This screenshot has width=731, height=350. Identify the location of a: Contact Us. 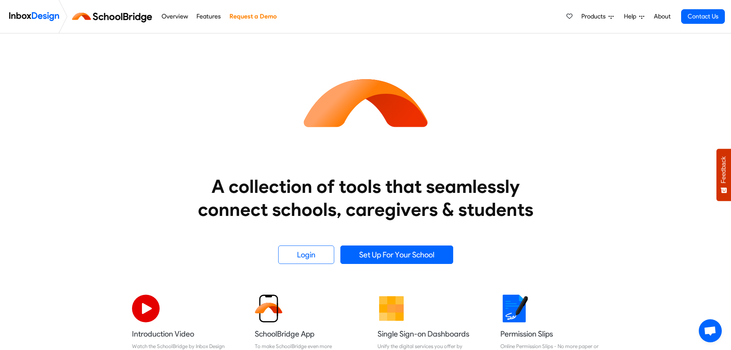
(703, 16).